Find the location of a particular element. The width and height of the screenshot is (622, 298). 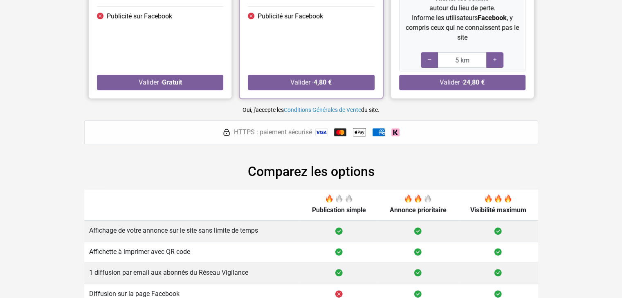

img: Mastercard is located at coordinates (340, 132).